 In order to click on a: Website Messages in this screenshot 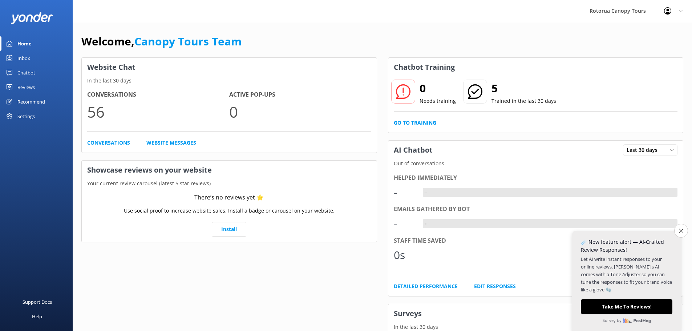, I will do `click(171, 143)`.